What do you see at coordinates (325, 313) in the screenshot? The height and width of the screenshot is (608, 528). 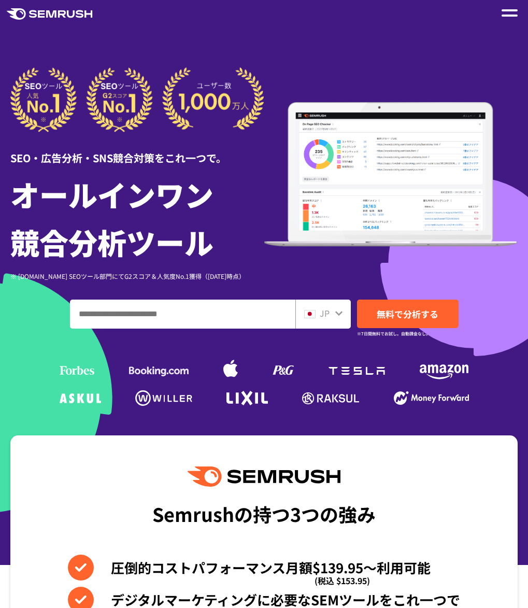 I see `span: JP` at bounding box center [325, 313].